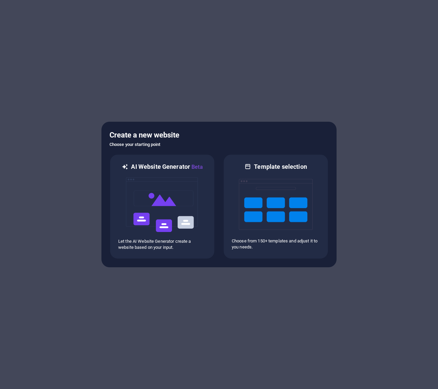 This screenshot has height=389, width=438. Describe the element at coordinates (276, 206) in the screenshot. I see `div: Template selectionChoose from 150+ templates and adjust it to you needs.` at that location.